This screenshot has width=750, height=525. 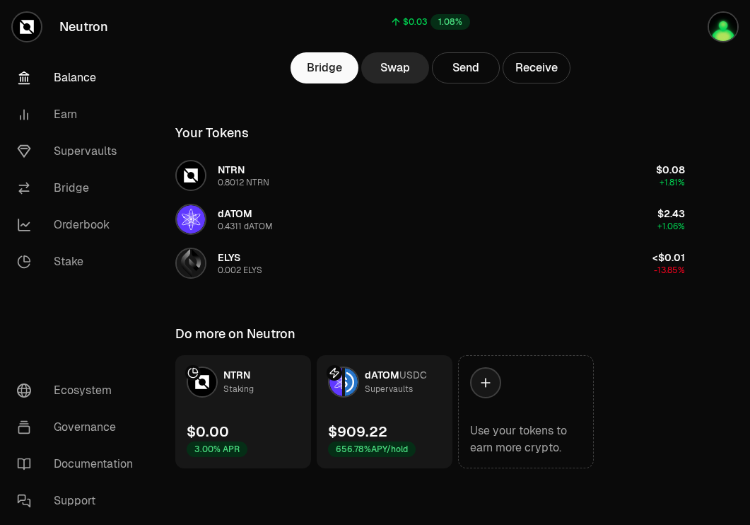 What do you see at coordinates (372, 449) in the screenshot?
I see `div: 656.78% APY/hold` at bounding box center [372, 449].